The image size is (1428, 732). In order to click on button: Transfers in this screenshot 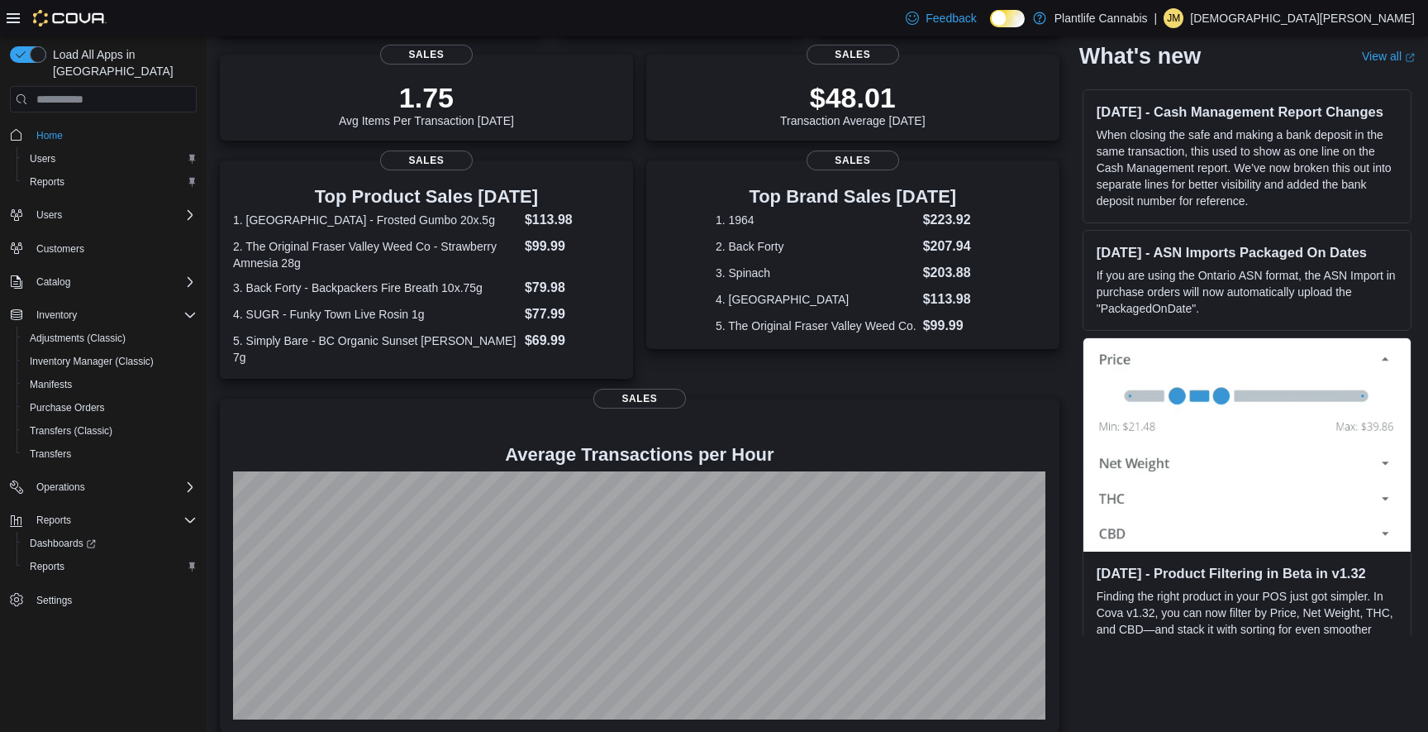, I will do `click(110, 454)`.